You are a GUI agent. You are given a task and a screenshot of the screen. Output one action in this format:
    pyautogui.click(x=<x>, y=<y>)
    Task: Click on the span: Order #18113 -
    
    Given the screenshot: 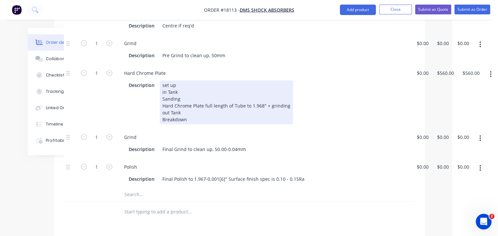 What is the action you would take?
    pyautogui.click(x=222, y=10)
    